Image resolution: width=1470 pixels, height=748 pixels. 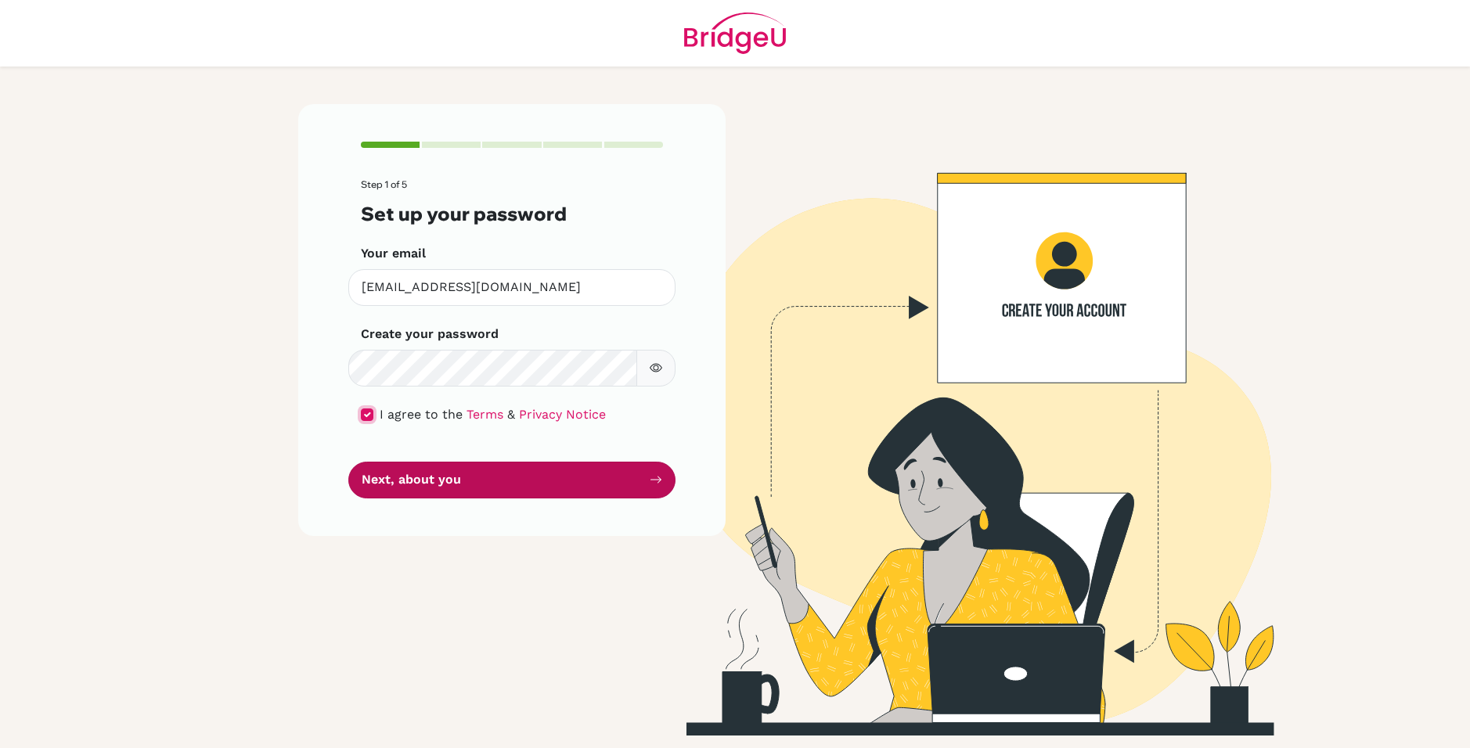 I want to click on a: Terms, so click(x=484, y=414).